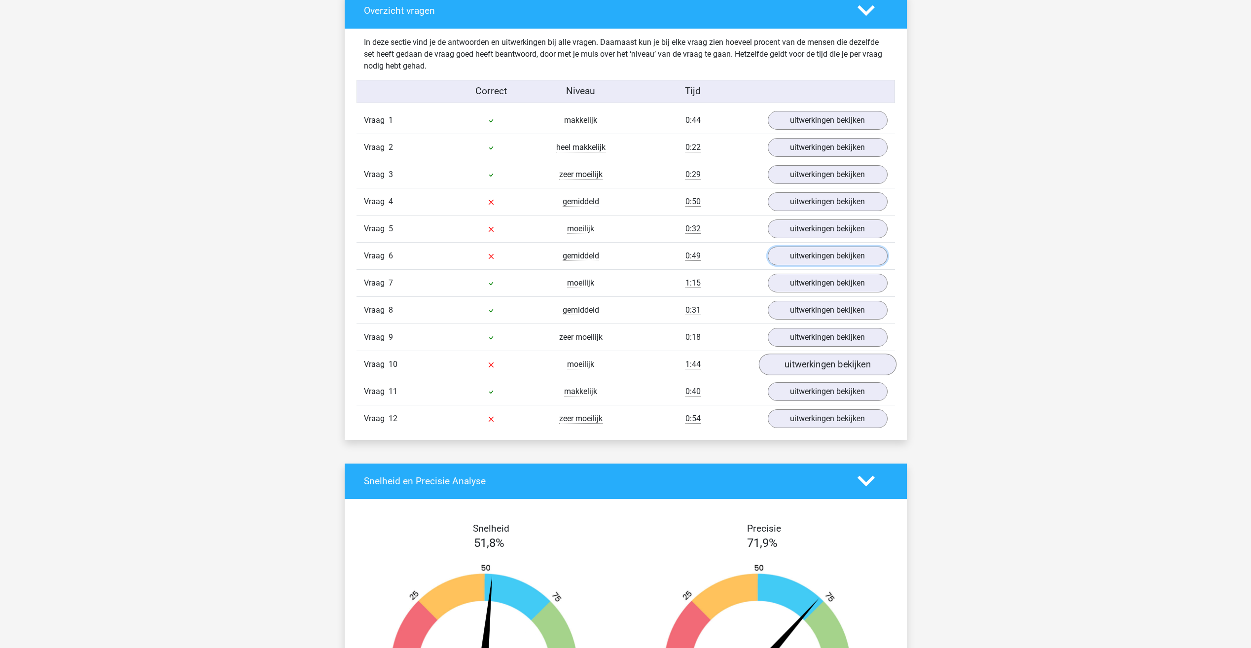 The width and height of the screenshot is (1251, 648). What do you see at coordinates (626, 54) in the screenshot?
I see `div: In deze sectie vind je de antwoorden en uitwerkingen bij alle vragen. Daarnaast kun je bij elke v...` at bounding box center [626, 54].